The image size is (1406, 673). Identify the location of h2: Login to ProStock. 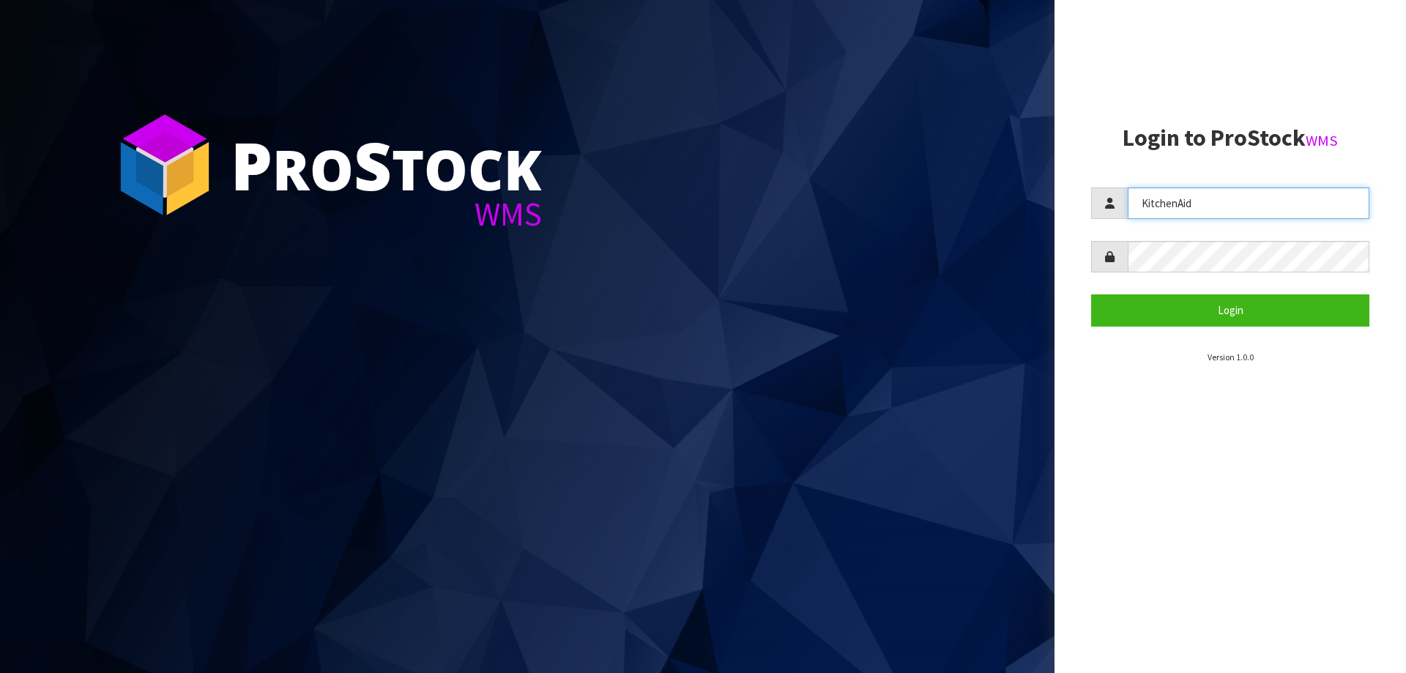
(1231, 138).